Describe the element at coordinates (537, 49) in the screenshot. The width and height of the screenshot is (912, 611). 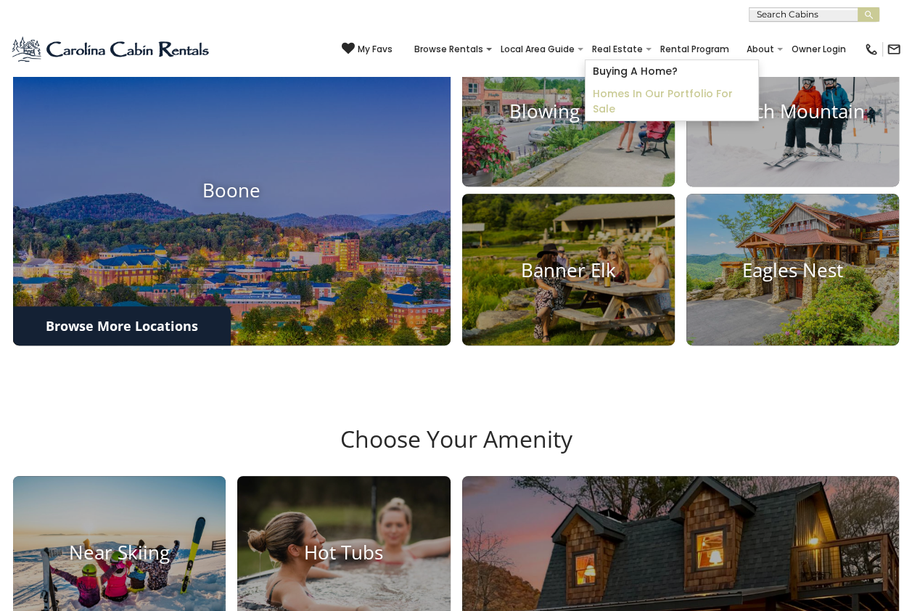
I see `a: Local Area Guide` at that location.